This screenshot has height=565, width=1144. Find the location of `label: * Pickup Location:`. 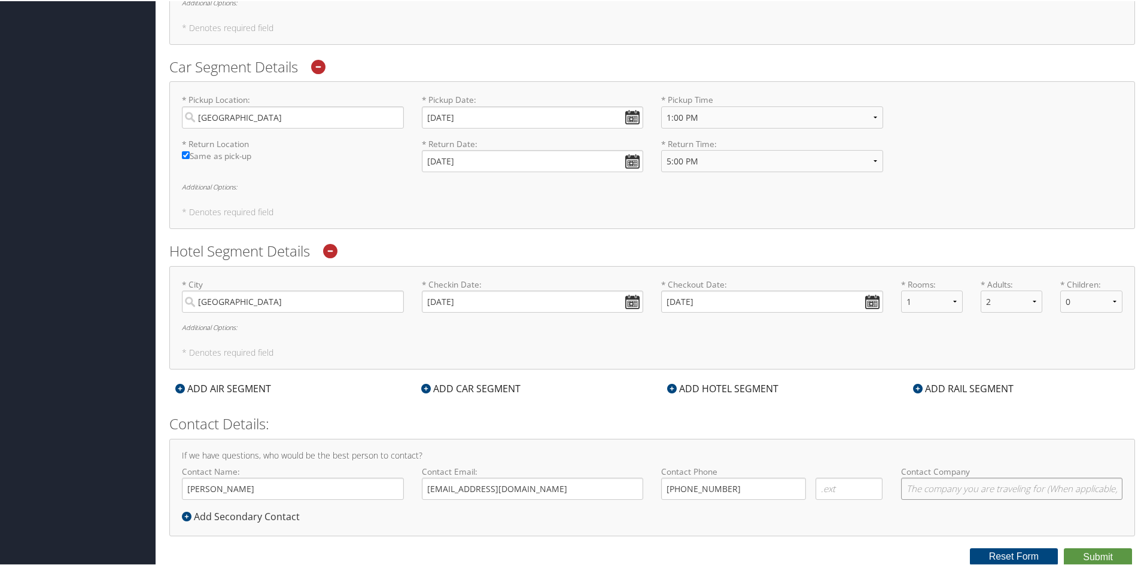

label: * Pickup Location: is located at coordinates (293, 109).